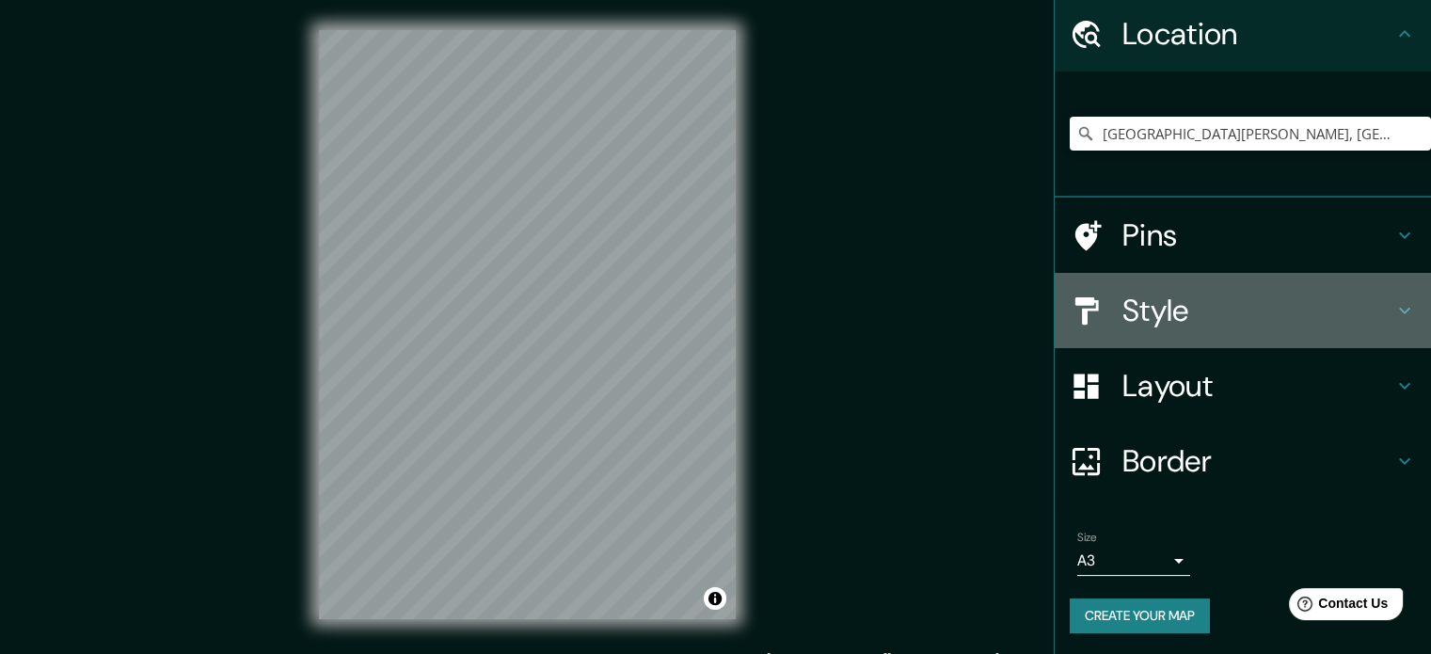 This screenshot has height=654, width=1431. Describe the element at coordinates (1258, 311) in the screenshot. I see `h4: Style` at that location.